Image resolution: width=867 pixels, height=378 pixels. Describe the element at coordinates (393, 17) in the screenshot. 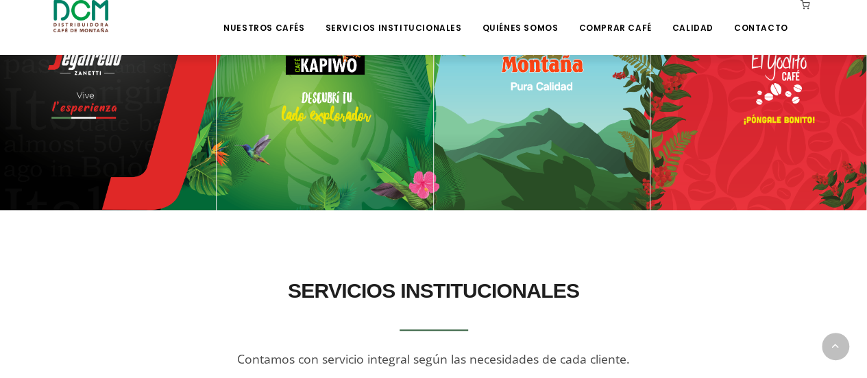

I see `a: Servicios Institucionales` at that location.